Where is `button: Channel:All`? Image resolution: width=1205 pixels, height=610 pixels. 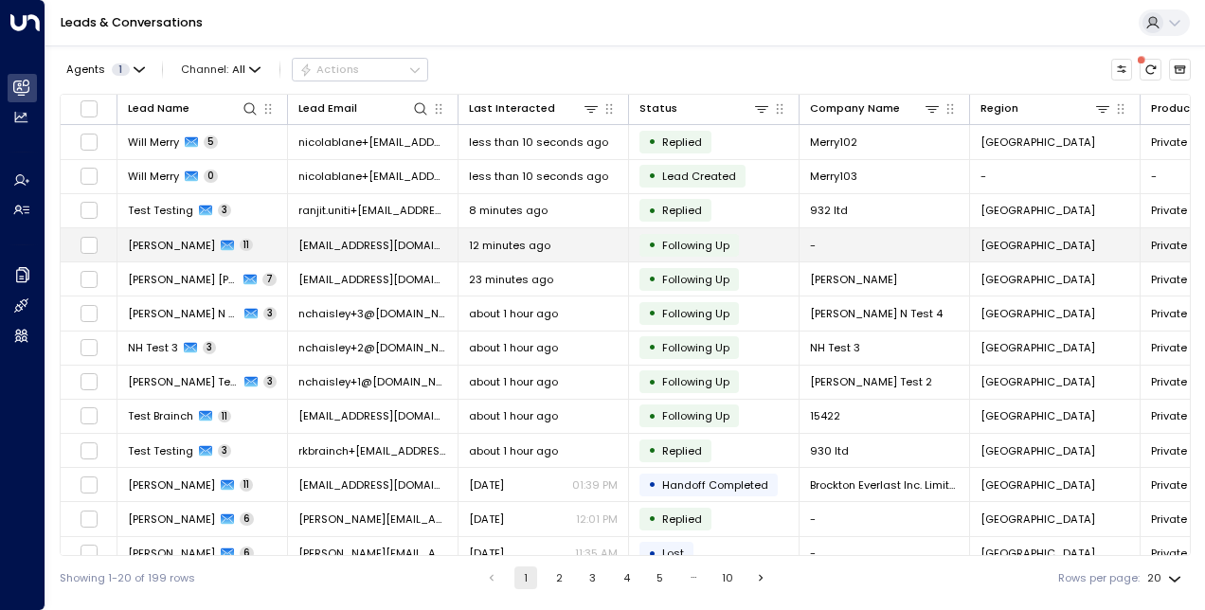
button: Channel:All is located at coordinates (221, 69).